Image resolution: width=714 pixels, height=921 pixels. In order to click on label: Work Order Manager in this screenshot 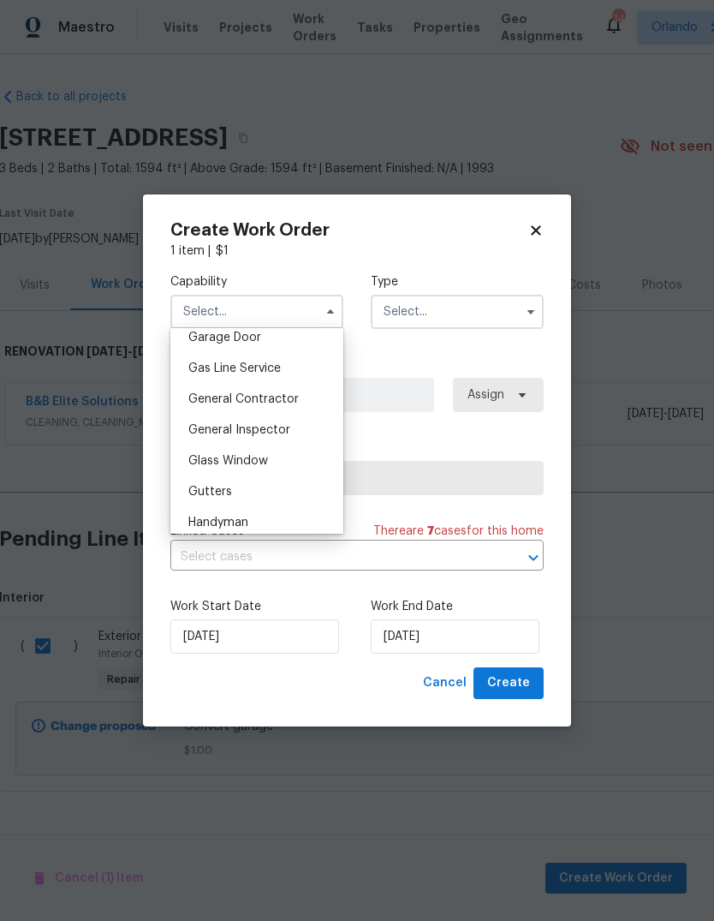, I will do `click(357, 365)`.